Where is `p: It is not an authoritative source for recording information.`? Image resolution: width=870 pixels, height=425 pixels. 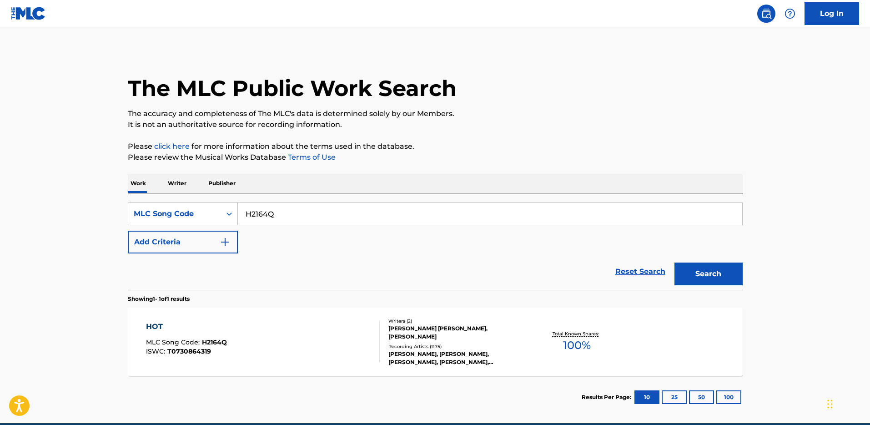
p: It is not an authoritative source for recording information. is located at coordinates (435, 125).